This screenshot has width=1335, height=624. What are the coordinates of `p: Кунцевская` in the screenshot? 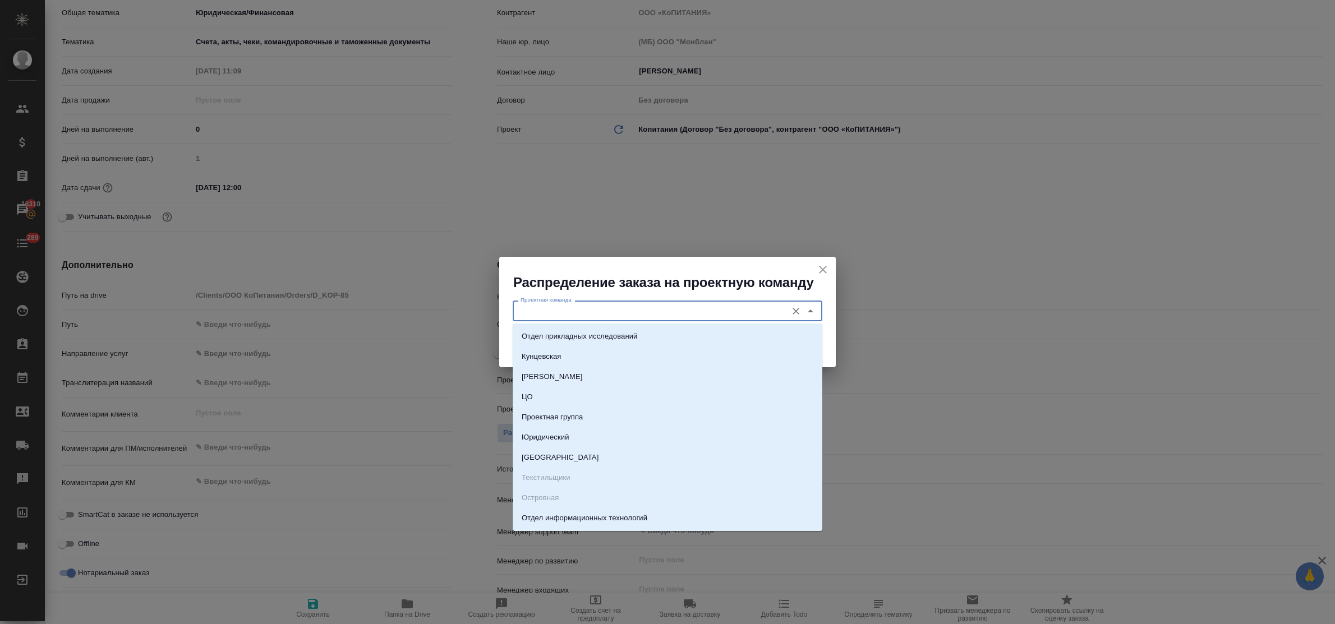 It's located at (541, 357).